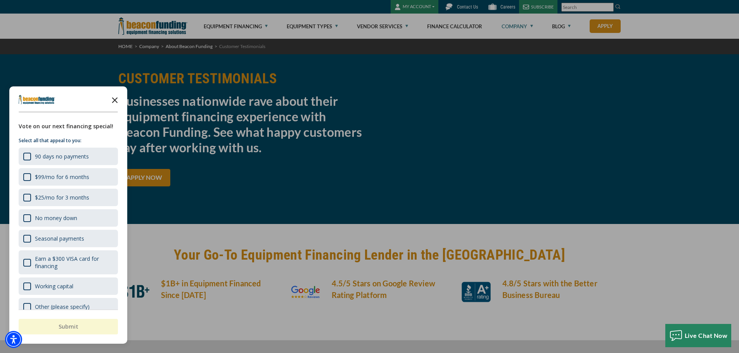 The width and height of the screenshot is (739, 353). I want to click on button: Close the survey, so click(115, 100).